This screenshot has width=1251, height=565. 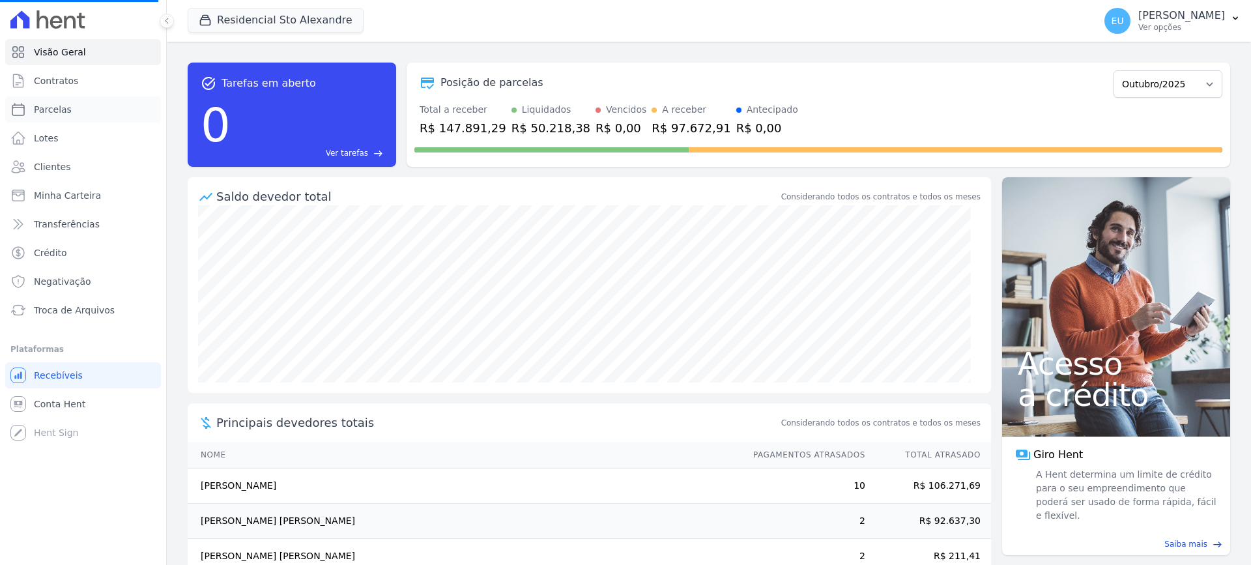 I want to click on span: Clientes, so click(x=52, y=167).